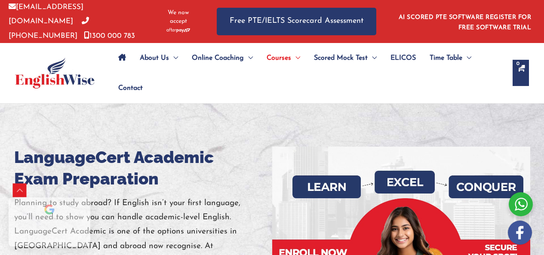 This screenshot has width=544, height=255. I want to click on span: Online Coaching, so click(218, 58).